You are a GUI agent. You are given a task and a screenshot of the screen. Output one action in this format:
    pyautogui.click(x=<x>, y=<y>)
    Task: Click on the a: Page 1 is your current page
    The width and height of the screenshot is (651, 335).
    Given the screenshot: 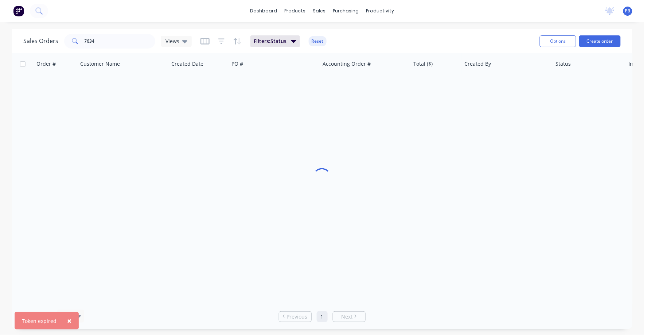 What is the action you would take?
    pyautogui.click(x=322, y=317)
    